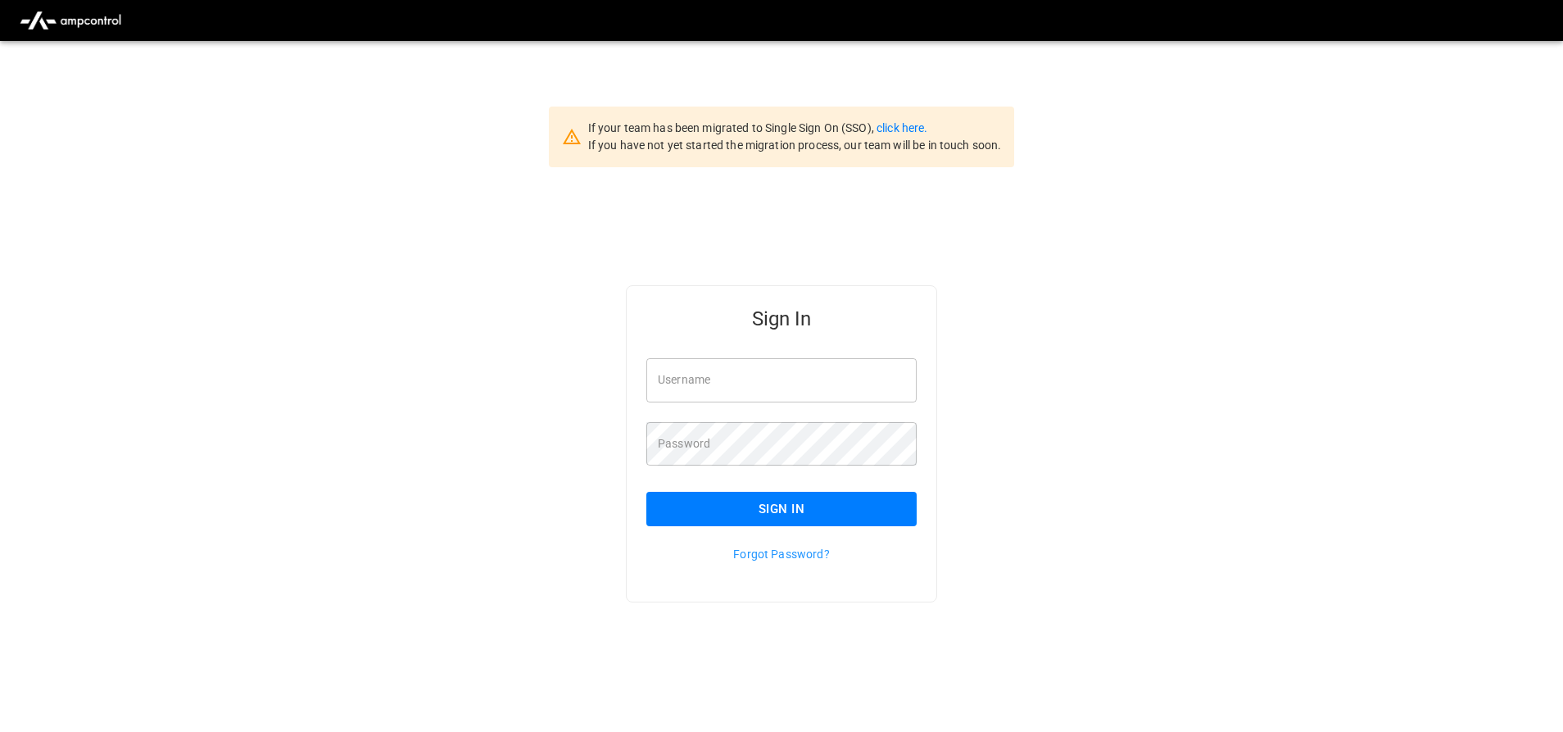  I want to click on h5: Sign In, so click(782, 319).